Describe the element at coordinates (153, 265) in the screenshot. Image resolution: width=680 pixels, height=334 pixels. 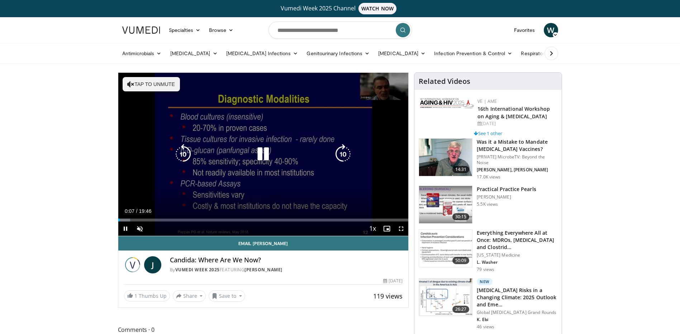
I see `span: J` at that location.